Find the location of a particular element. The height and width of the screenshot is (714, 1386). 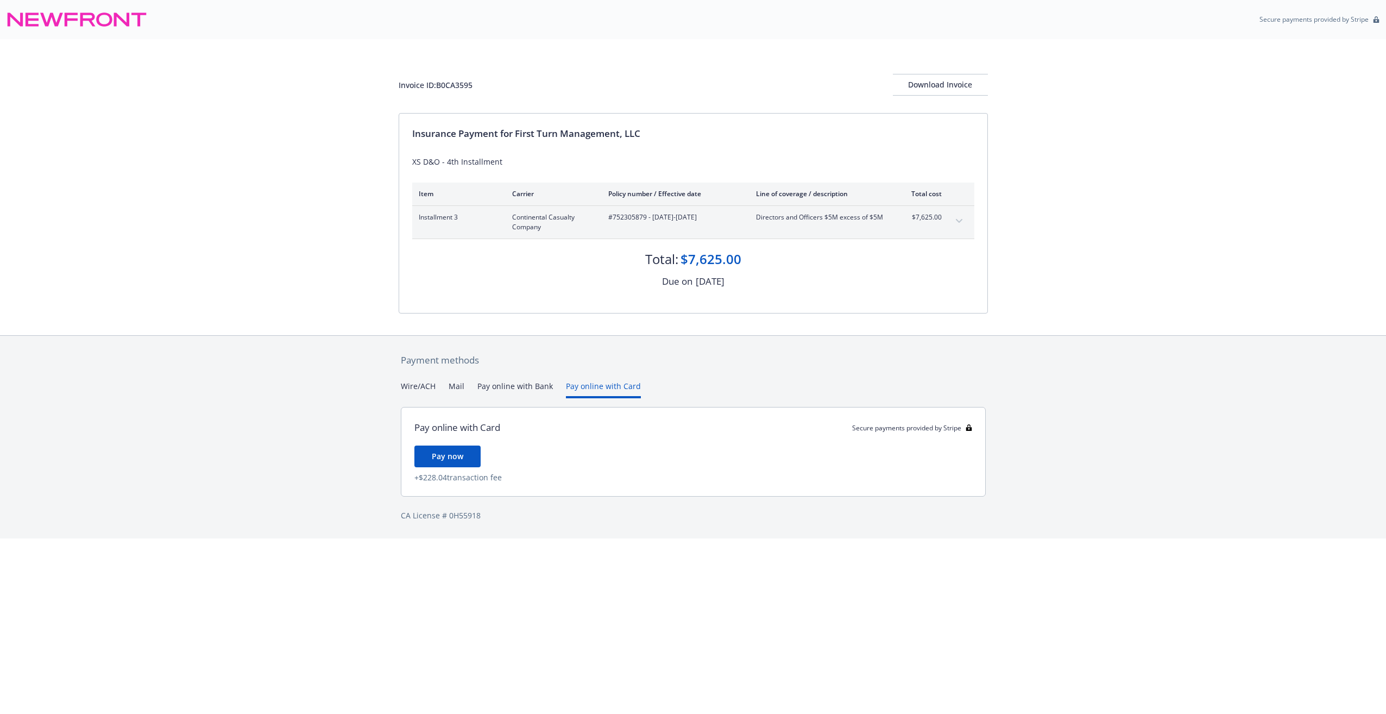

div: Pay online with Card is located at coordinates (457, 427).